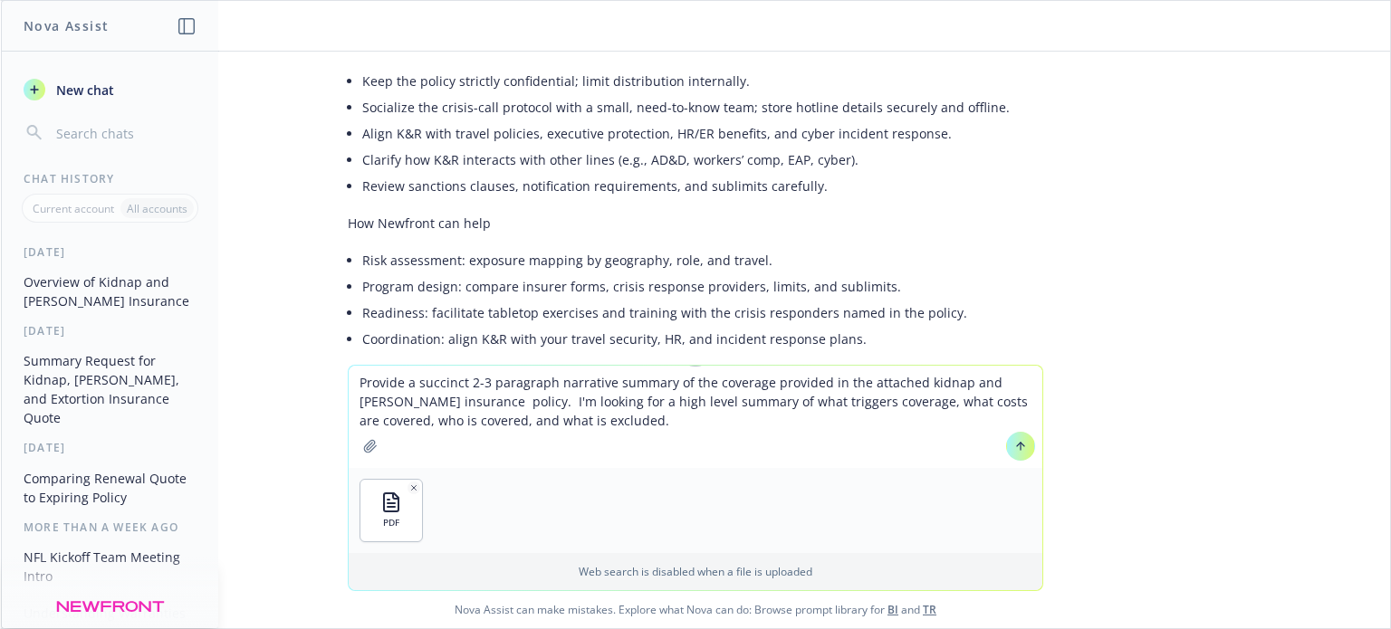 Image resolution: width=1391 pixels, height=629 pixels. Describe the element at coordinates (110, 488) in the screenshot. I see `button: Comparing Renewal Quote to Expiring Policy` at that location.